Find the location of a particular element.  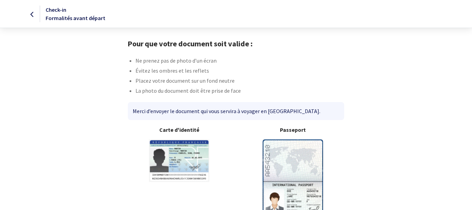

h1: Pour que votre document soit valide : is located at coordinates (236, 44).